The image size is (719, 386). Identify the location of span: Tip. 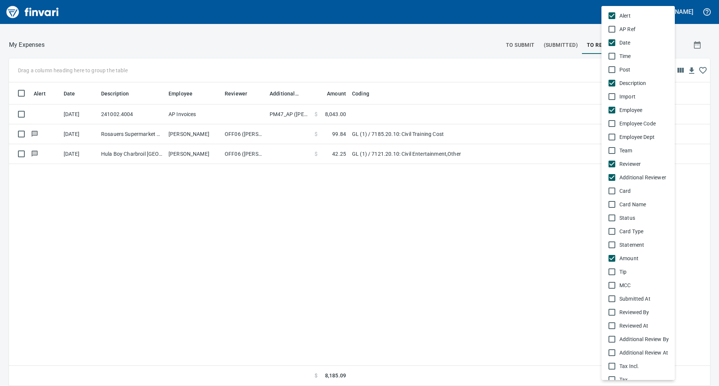
(644, 272).